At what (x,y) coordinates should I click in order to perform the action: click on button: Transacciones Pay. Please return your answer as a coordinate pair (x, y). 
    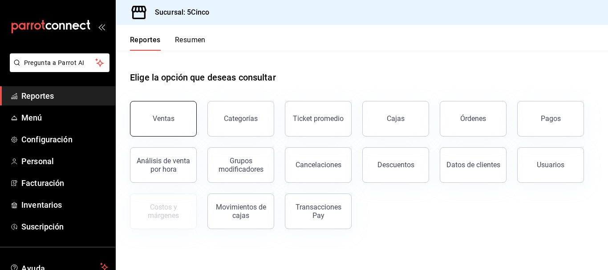
    Looking at the image, I should click on (318, 211).